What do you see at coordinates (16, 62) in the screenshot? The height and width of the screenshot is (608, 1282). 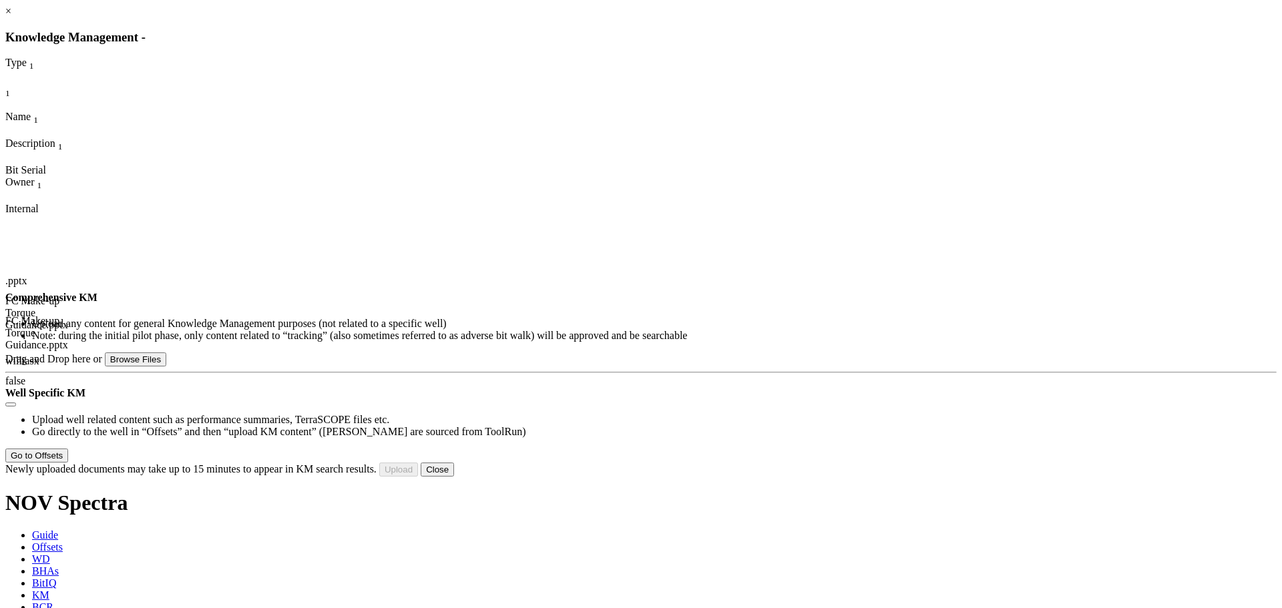 I see `span: Type` at bounding box center [16, 62].